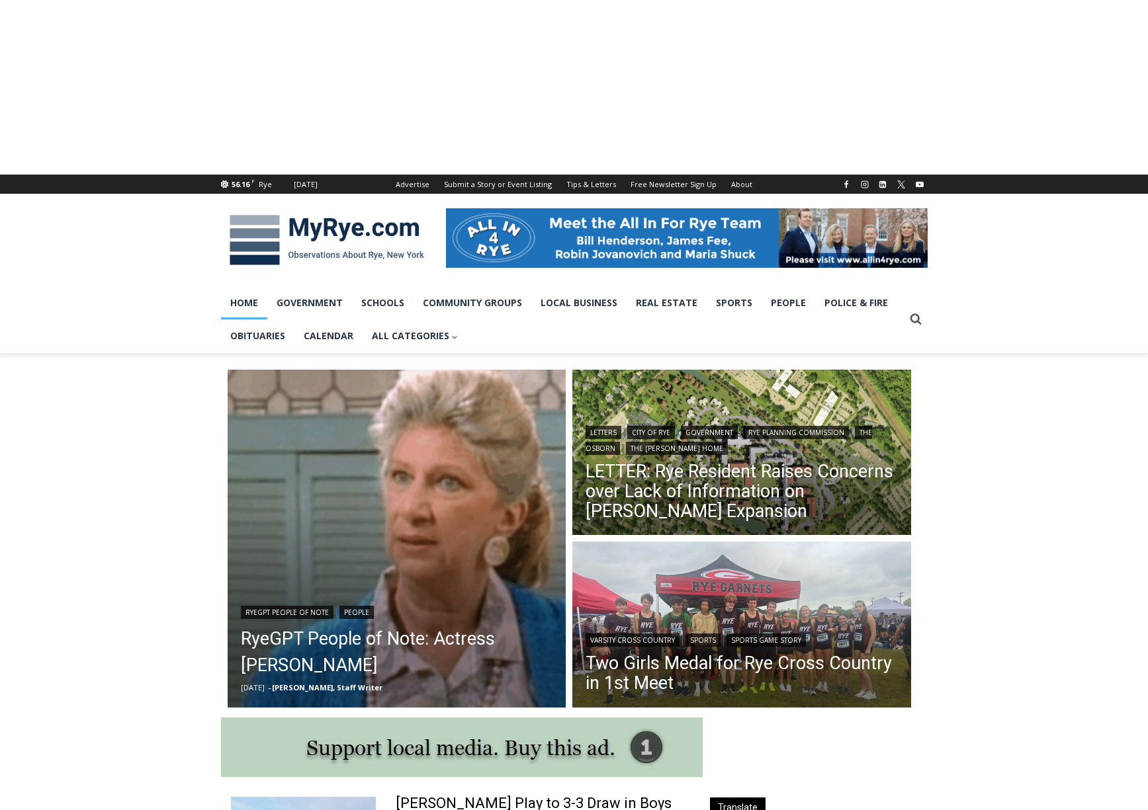  Describe the element at coordinates (919, 185) in the screenshot. I see `a: YouTube` at that location.